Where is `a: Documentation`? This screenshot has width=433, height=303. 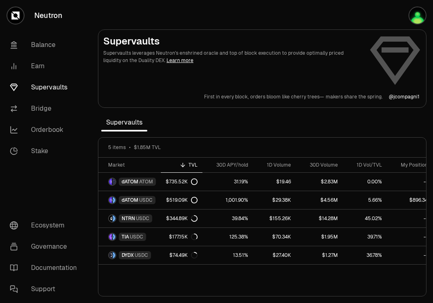
a: Documentation is located at coordinates (46, 268).